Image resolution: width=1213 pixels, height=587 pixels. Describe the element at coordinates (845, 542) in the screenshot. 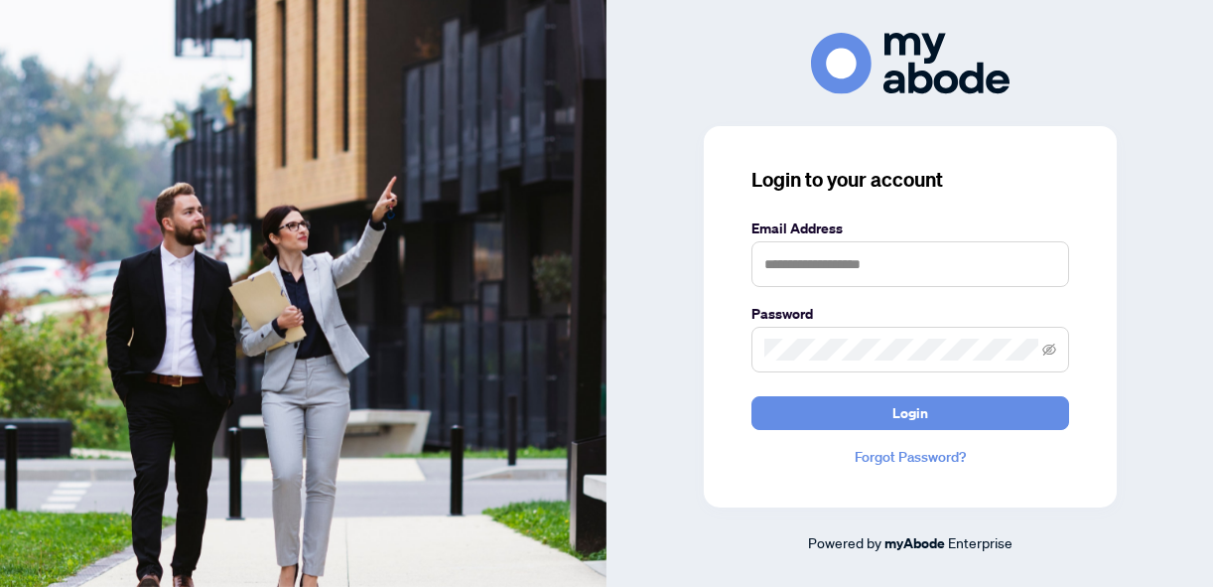

I see `span: Powered by` at that location.